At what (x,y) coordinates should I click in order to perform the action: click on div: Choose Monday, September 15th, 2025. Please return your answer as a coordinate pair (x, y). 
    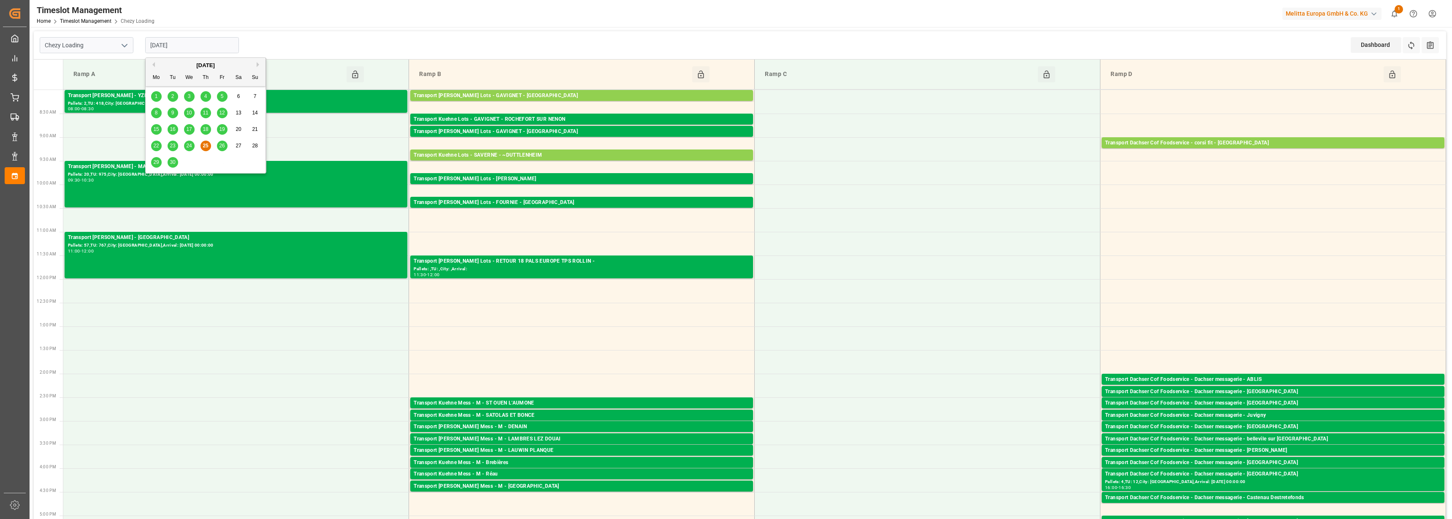
    Looking at the image, I should click on (156, 129).